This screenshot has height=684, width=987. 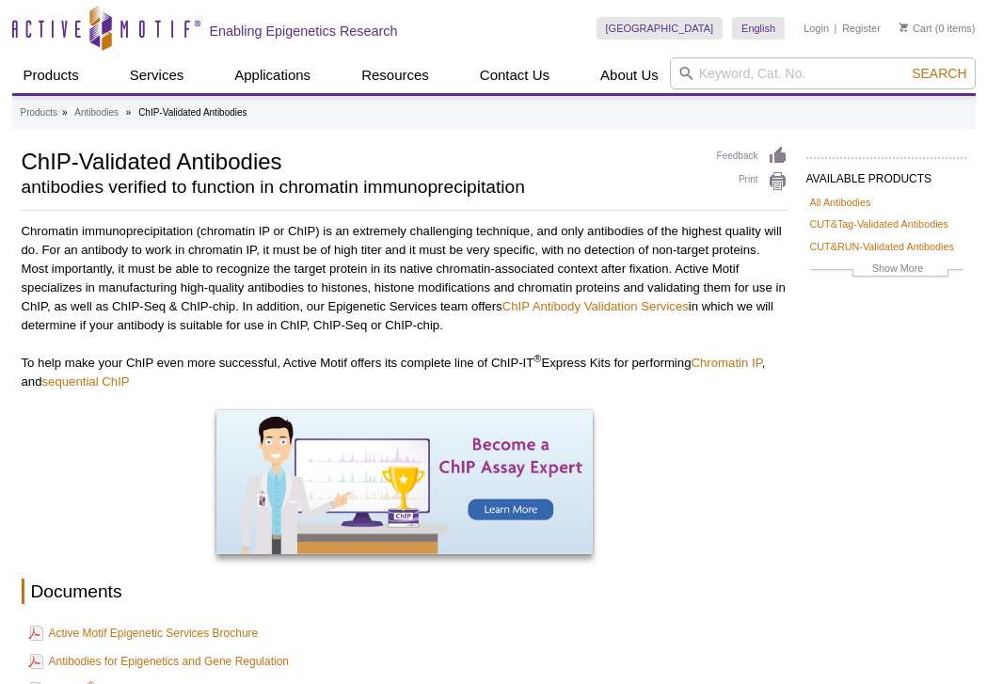 I want to click on a: CUT&RUN-Validated Antibodies, so click(x=882, y=246).